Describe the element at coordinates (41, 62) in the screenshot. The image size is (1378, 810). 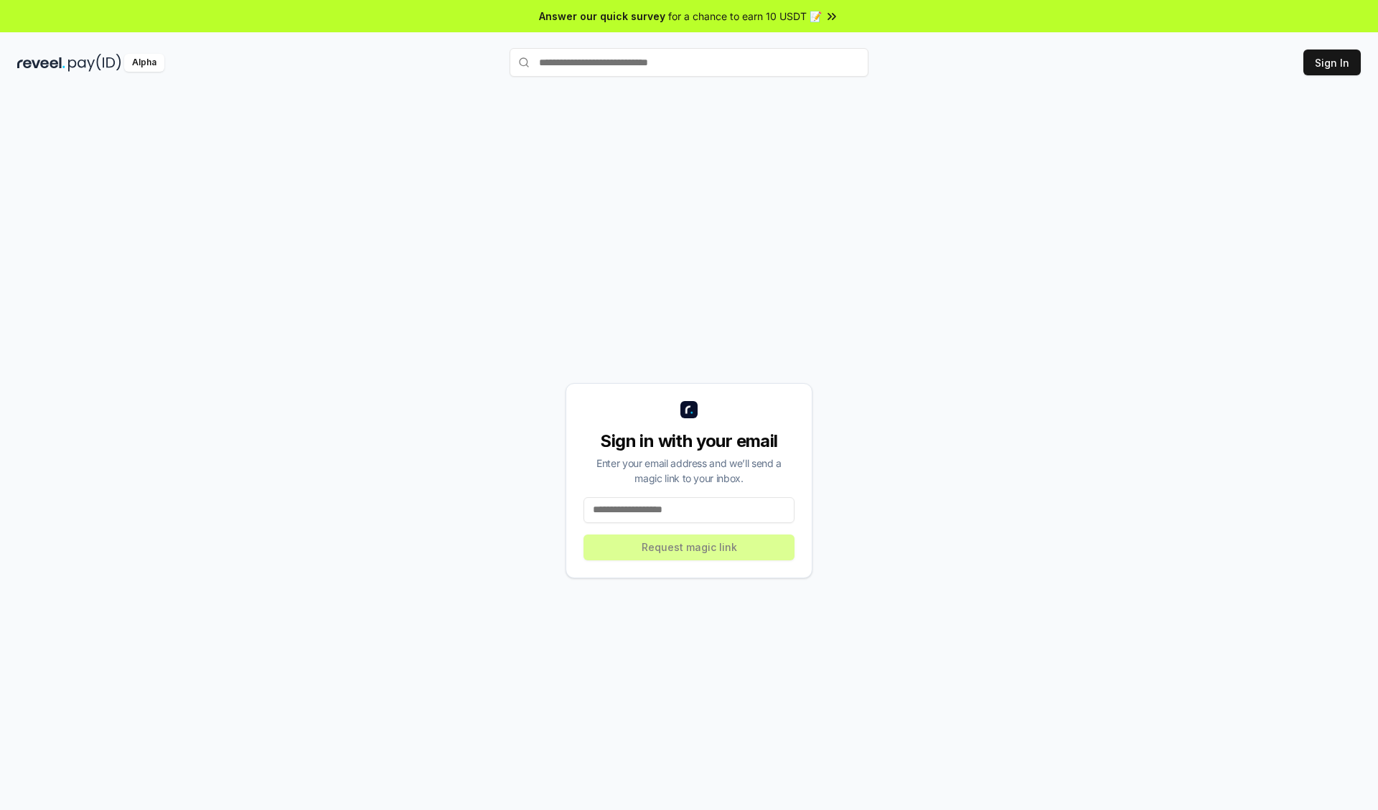
I see `img: reveel_dark` at that location.